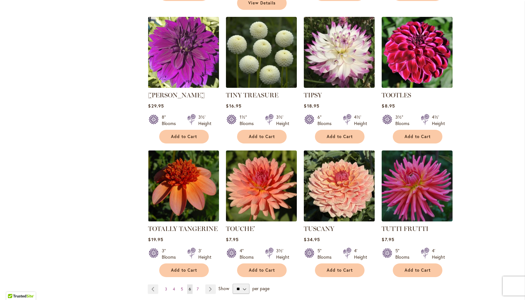  Describe the element at coordinates (388, 106) in the screenshot. I see `span: $8.95` at that location.